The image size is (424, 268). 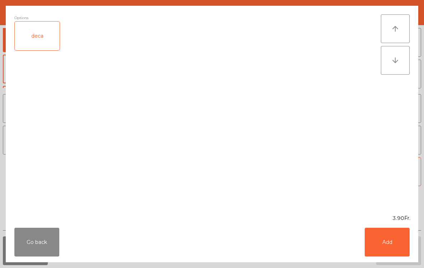 What do you see at coordinates (395, 60) in the screenshot?
I see `button: arrow_downward` at bounding box center [395, 60].